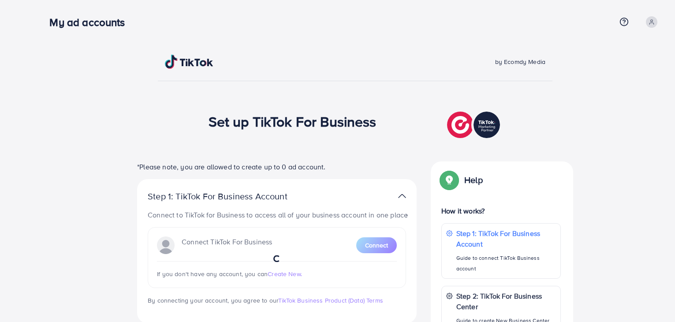 This screenshot has width=675, height=322. Describe the element at coordinates (520, 62) in the screenshot. I see `span: by Ecomdy Media` at that location.